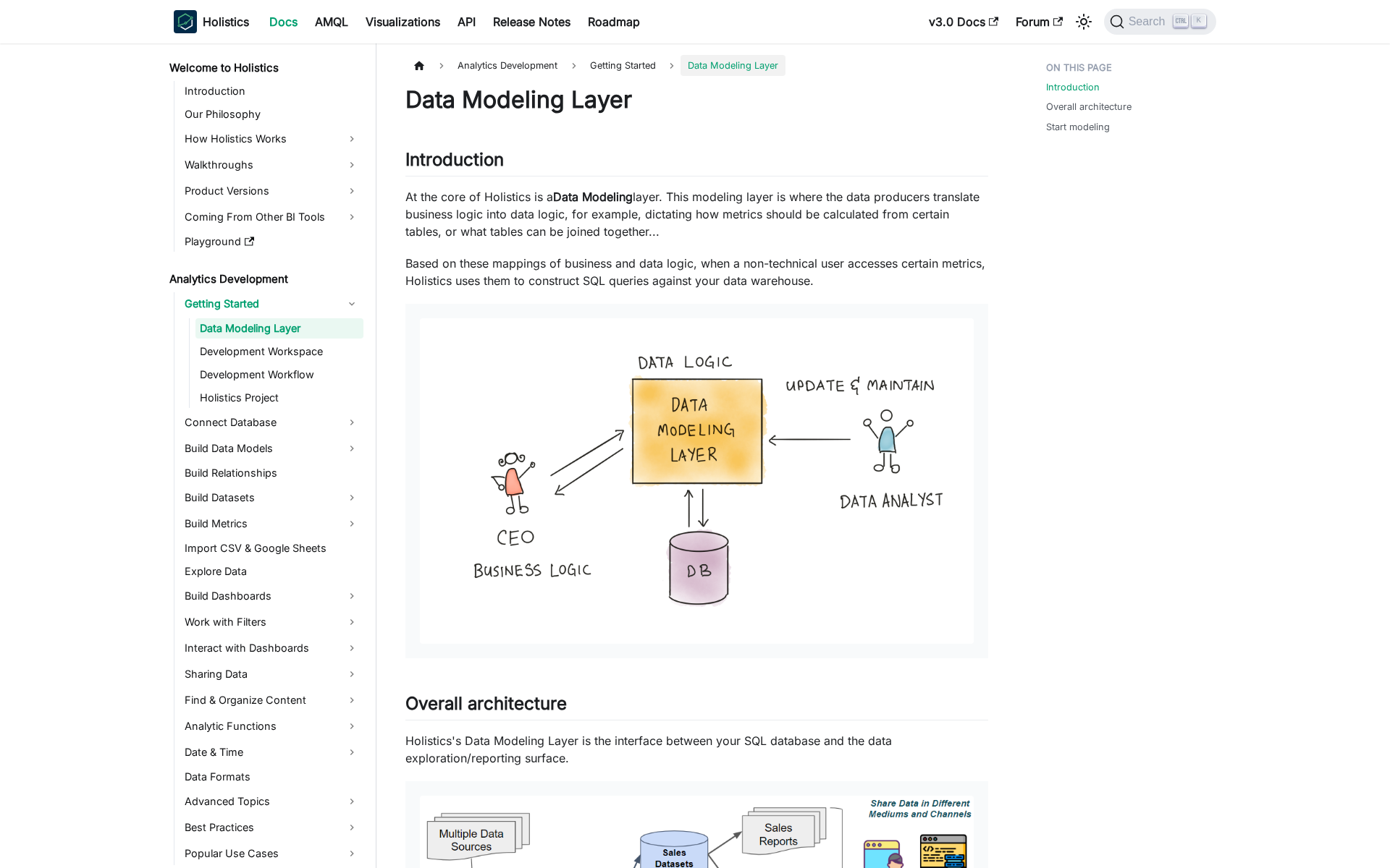 This screenshot has height=868, width=1390. I want to click on kbd: K, so click(1198, 21).